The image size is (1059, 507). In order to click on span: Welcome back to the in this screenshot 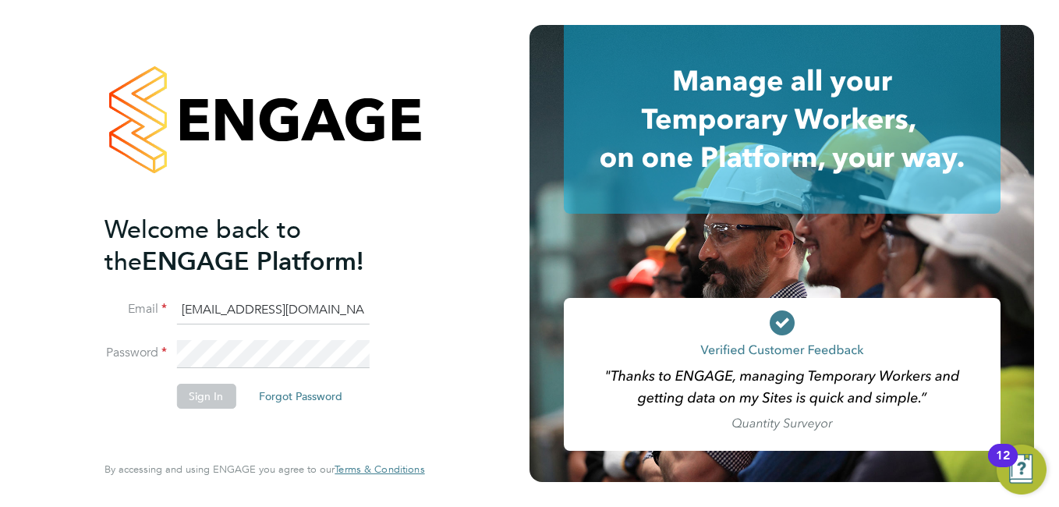, I will do `click(203, 246)`.